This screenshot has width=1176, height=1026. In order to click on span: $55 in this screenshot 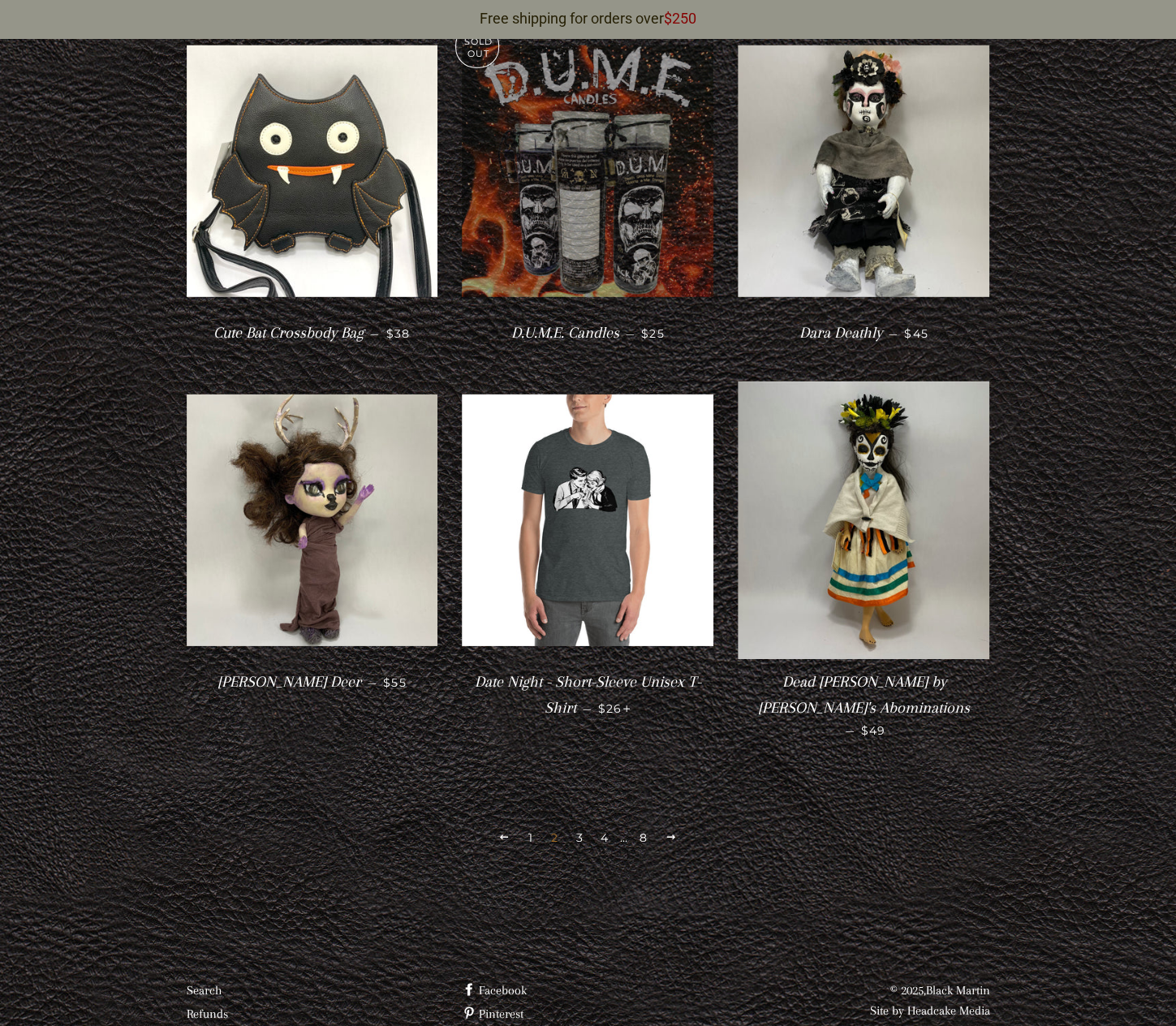, I will do `click(395, 683)`.